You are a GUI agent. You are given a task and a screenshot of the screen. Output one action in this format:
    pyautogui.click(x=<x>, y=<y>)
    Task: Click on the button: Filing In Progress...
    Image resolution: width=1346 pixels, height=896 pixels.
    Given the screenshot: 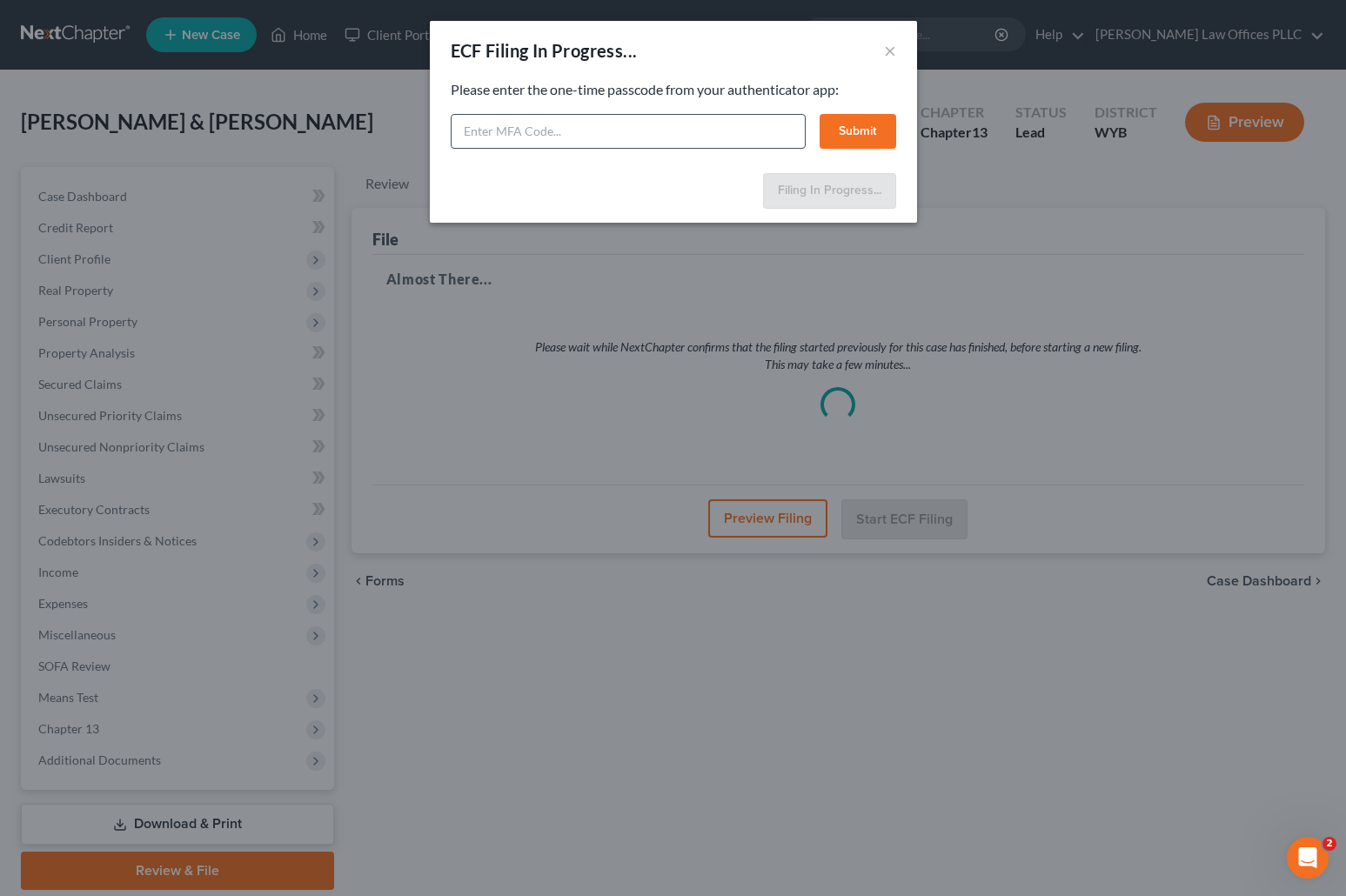 What is the action you would take?
    pyautogui.click(x=830, y=191)
    